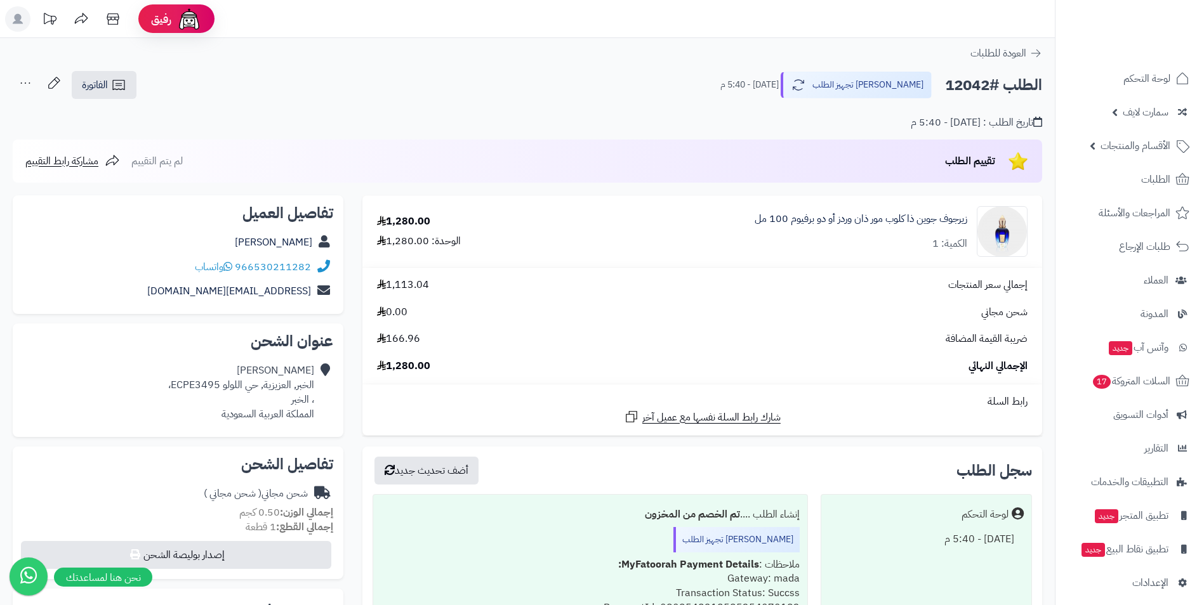 The height and width of the screenshot is (605, 1204). What do you see at coordinates (403, 285) in the screenshot?
I see `span: 1,113.04` at bounding box center [403, 285].